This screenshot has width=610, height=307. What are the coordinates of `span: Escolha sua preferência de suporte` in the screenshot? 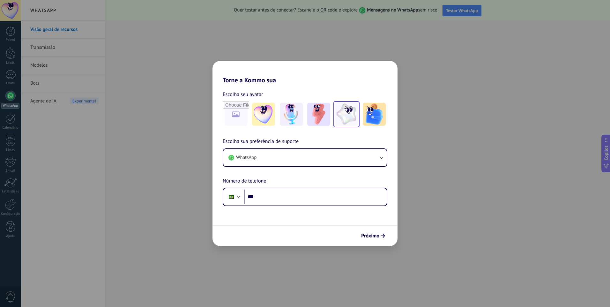 It's located at (261, 142).